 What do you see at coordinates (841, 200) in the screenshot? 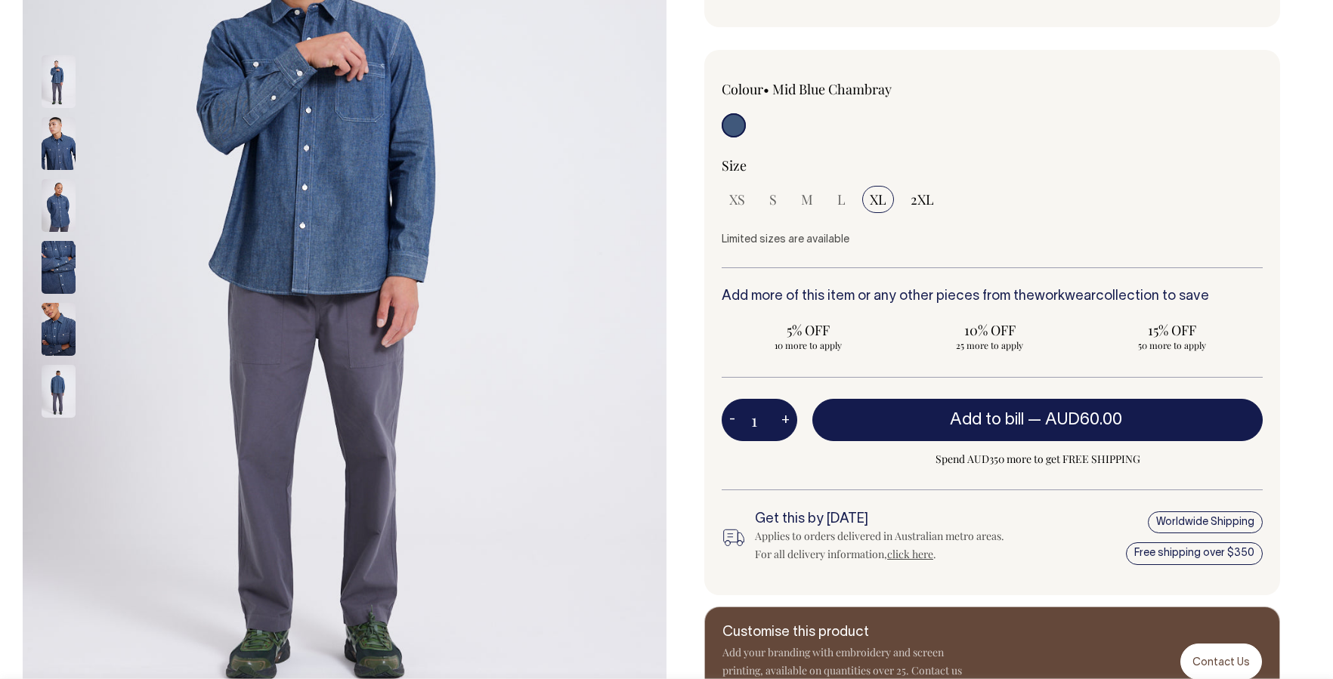
I see `input: L` at bounding box center [841, 200].